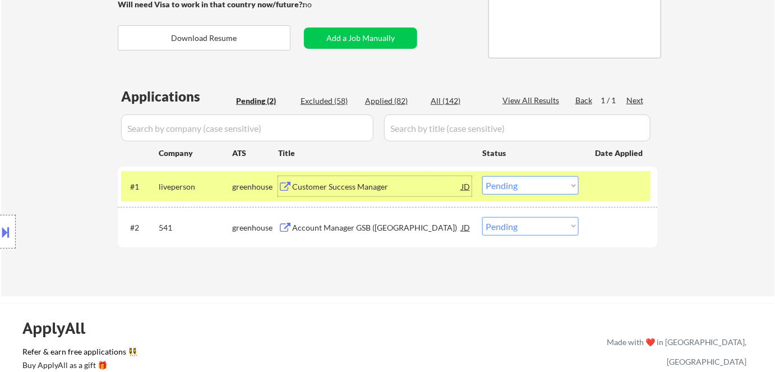 The height and width of the screenshot is (372, 775). Describe the element at coordinates (530, 153) in the screenshot. I see `div: Status` at that location.